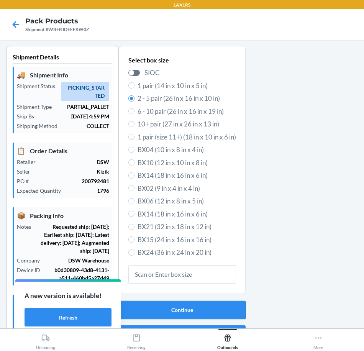 The height and width of the screenshot is (351, 364). I want to click on span: 1 pair (size 11+) (18 in x 10 in x 6 in), so click(187, 137).